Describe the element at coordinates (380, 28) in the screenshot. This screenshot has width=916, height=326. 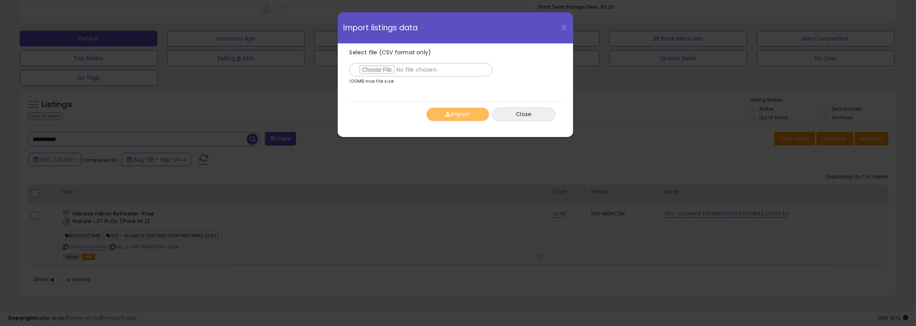
I see `span: Import listings data` at that location.